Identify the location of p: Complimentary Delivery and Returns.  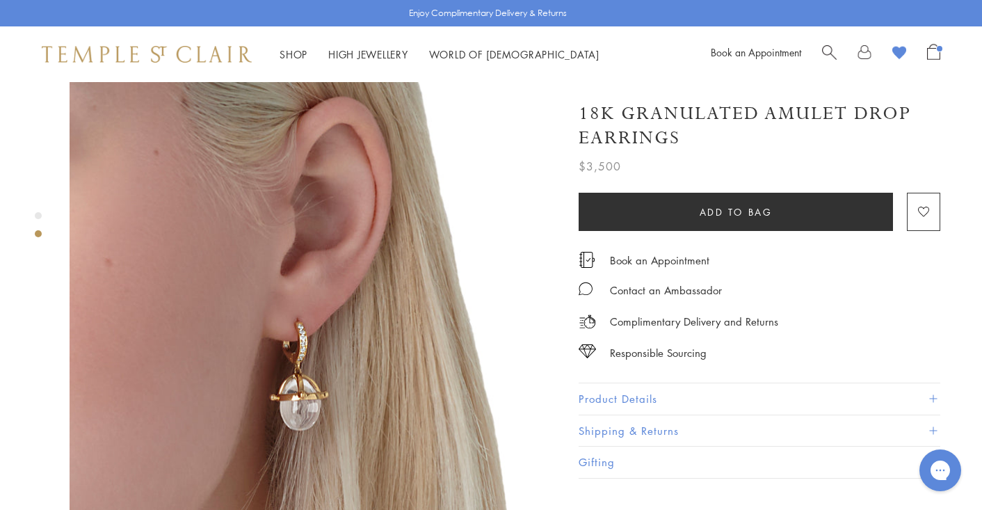
(694, 321).